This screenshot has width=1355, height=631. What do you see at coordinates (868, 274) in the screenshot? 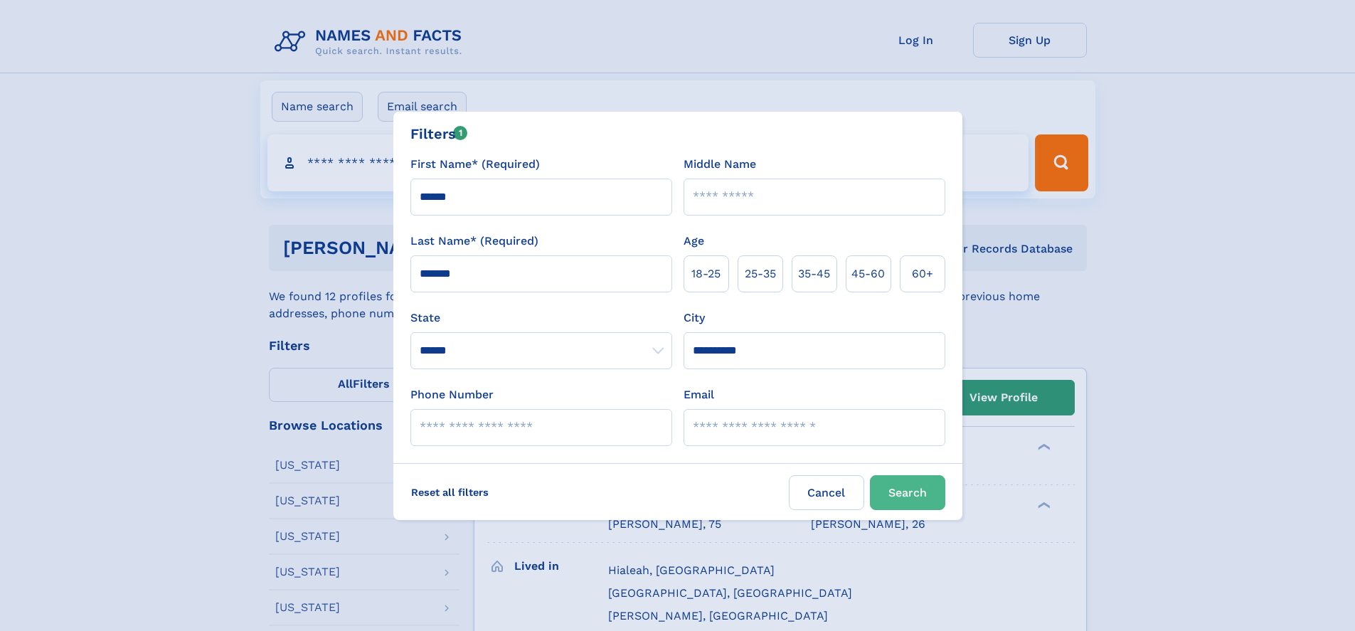
I see `span: 45‑60` at bounding box center [868, 274].